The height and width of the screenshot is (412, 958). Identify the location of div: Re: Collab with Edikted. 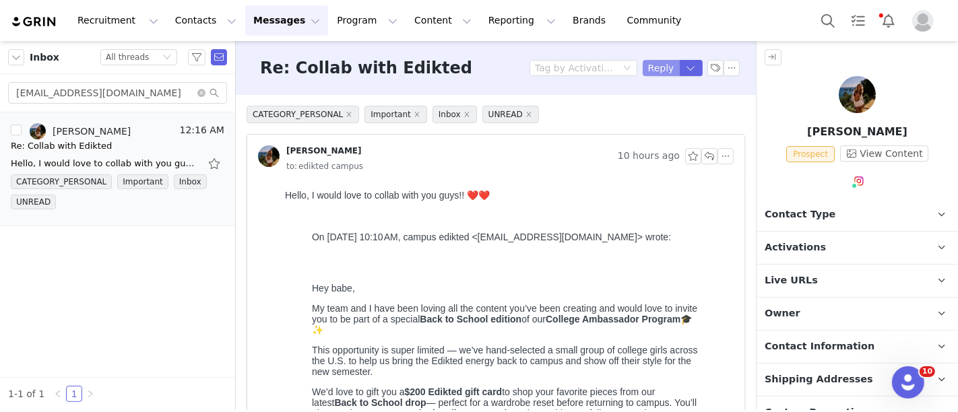
(61, 146).